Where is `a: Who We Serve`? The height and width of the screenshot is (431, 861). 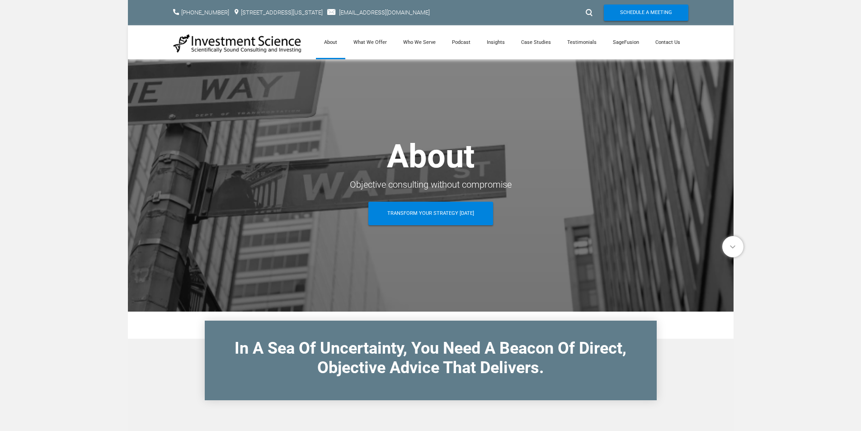
a: Who We Serve is located at coordinates (419, 42).